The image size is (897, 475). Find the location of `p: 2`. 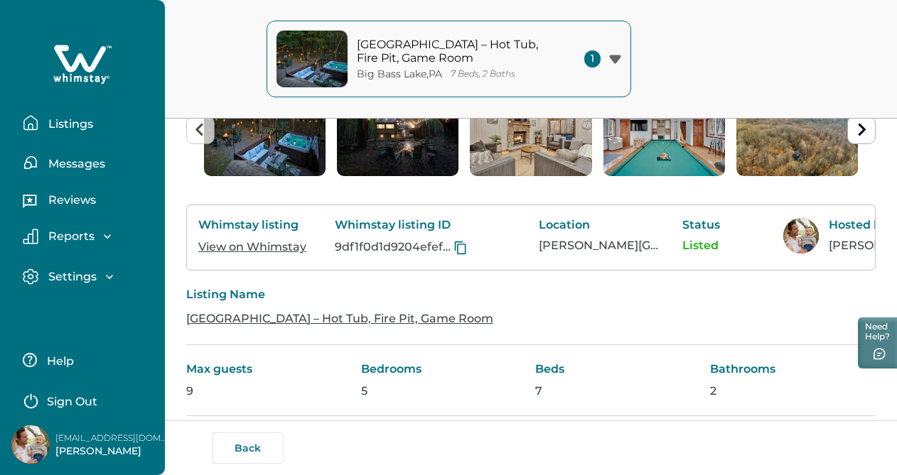

p: 2 is located at coordinates (793, 391).